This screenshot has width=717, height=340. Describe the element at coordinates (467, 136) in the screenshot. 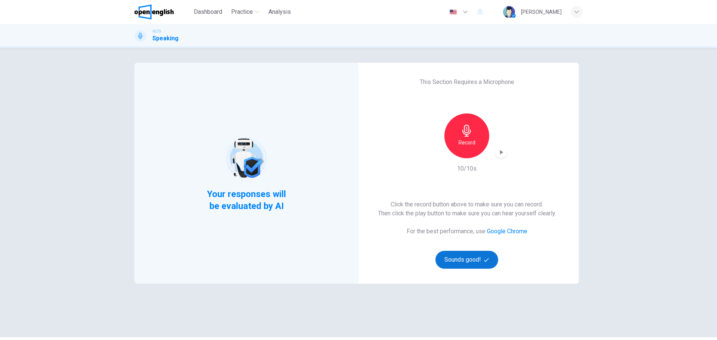

I see `button: Record` at that location.